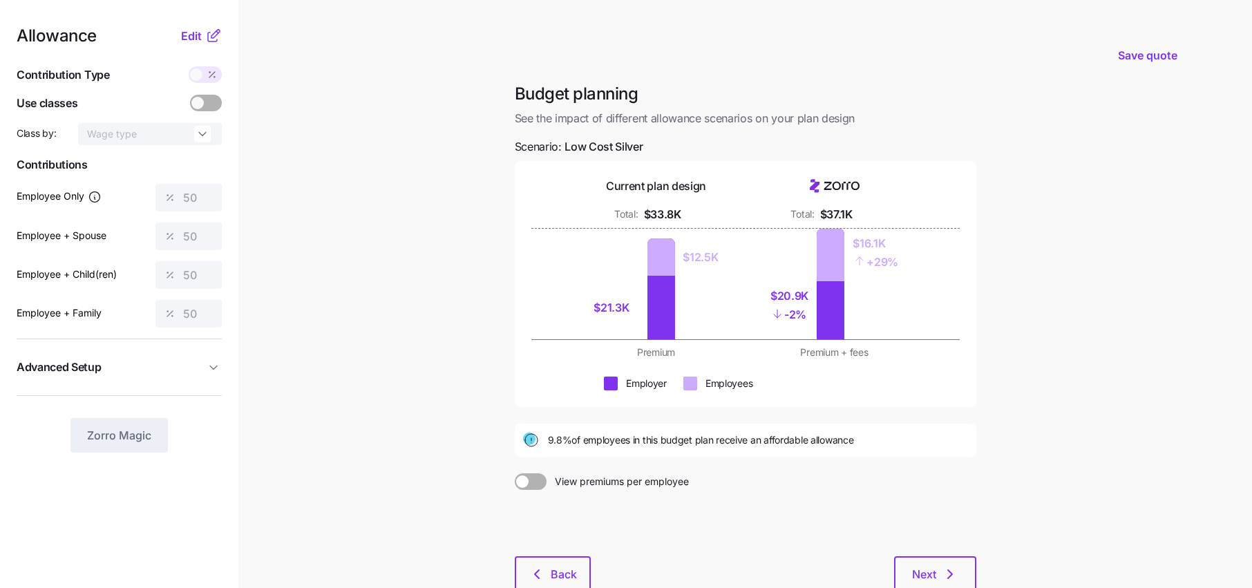 The height and width of the screenshot is (588, 1252). Describe the element at coordinates (62, 236) in the screenshot. I see `label: Employee + Spouse` at that location.